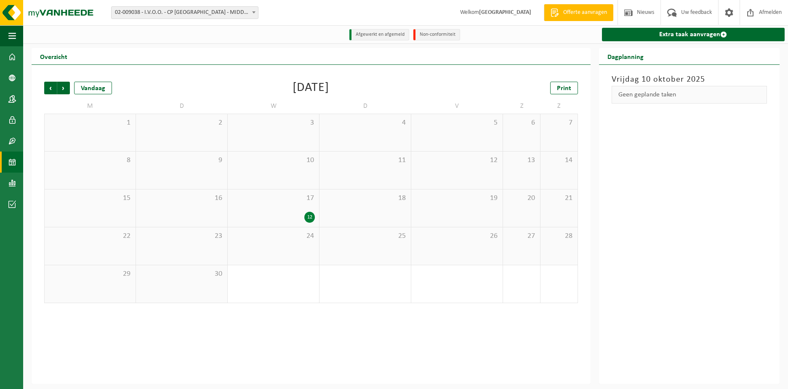  Describe the element at coordinates (93, 88) in the screenshot. I see `div: Vandaag` at that location.